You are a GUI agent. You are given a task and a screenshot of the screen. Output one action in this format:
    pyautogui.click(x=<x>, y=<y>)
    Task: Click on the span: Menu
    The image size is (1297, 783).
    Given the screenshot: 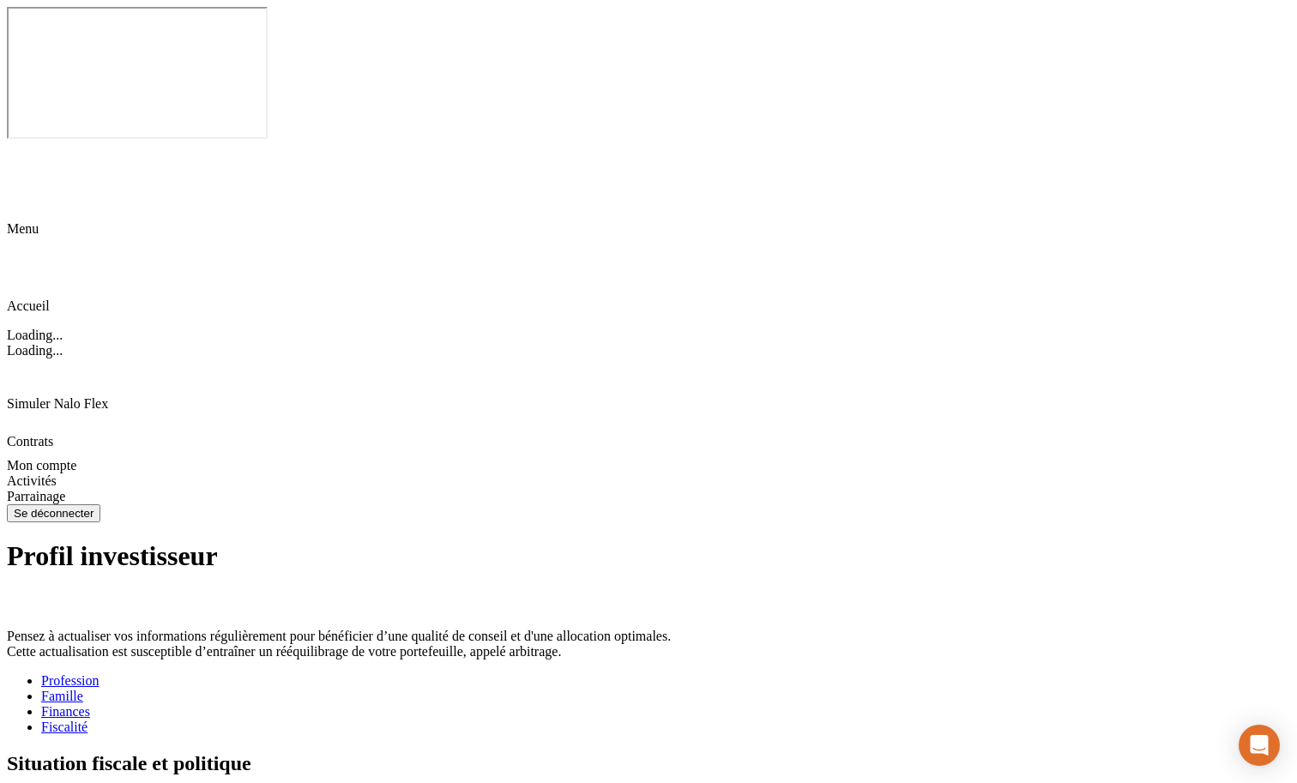 What is the action you would take?
    pyautogui.click(x=22, y=228)
    